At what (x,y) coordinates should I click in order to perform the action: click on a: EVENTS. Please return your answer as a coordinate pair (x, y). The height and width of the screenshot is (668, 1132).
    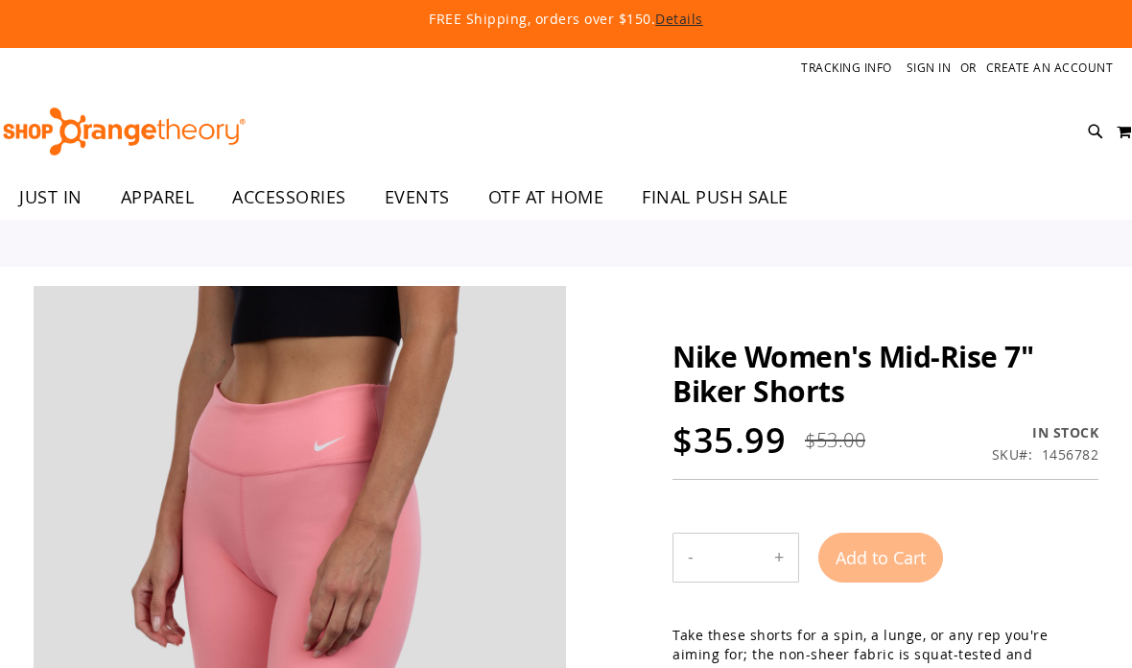
    Looking at the image, I should click on (417, 198).